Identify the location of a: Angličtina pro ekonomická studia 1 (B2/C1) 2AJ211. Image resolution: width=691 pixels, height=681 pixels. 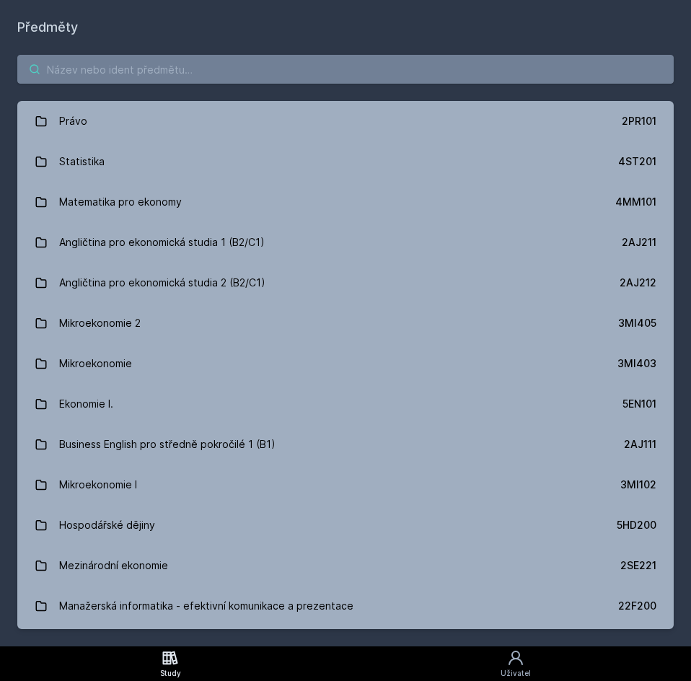
(346, 242).